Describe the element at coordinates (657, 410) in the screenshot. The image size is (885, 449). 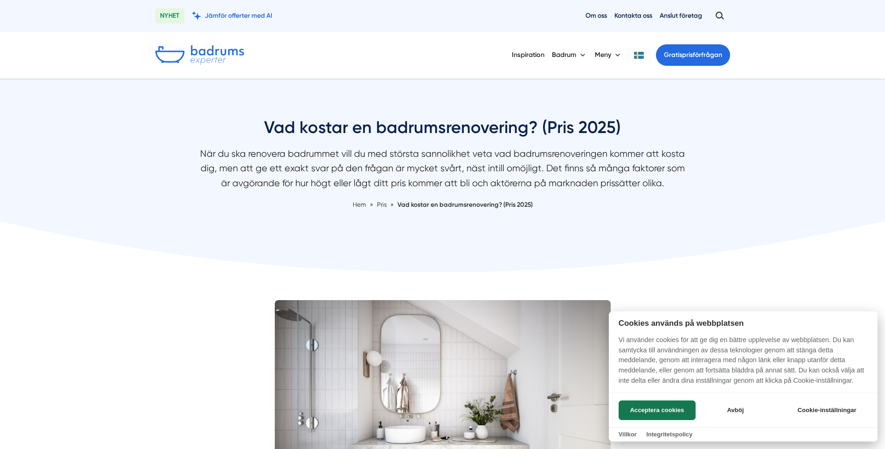
I see `button: Acceptera cookies` at that location.